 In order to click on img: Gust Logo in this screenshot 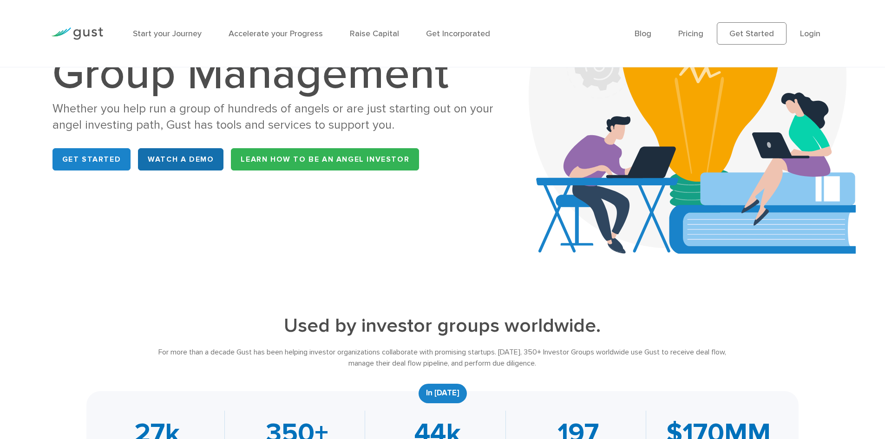, I will do `click(77, 33)`.